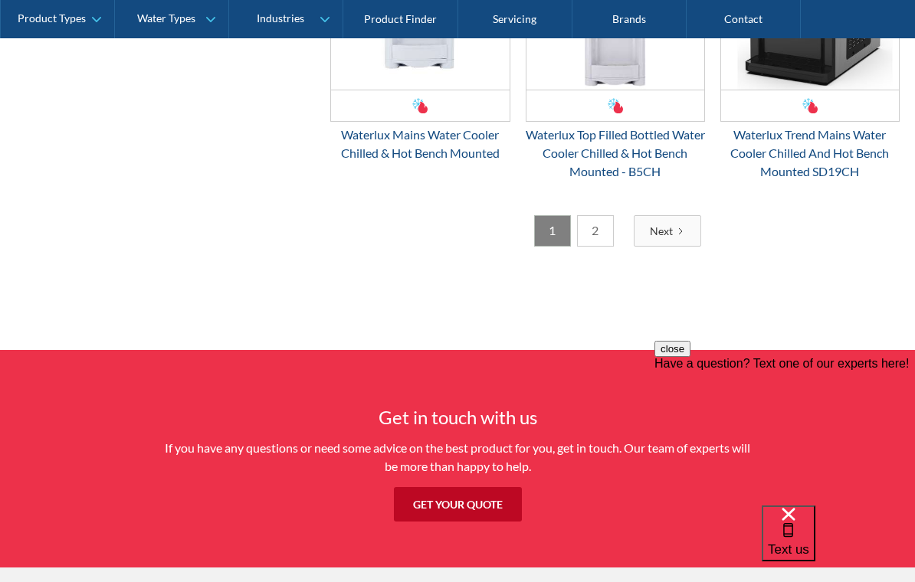  Describe the element at coordinates (280, 18) in the screenshot. I see `div: Industries` at that location.